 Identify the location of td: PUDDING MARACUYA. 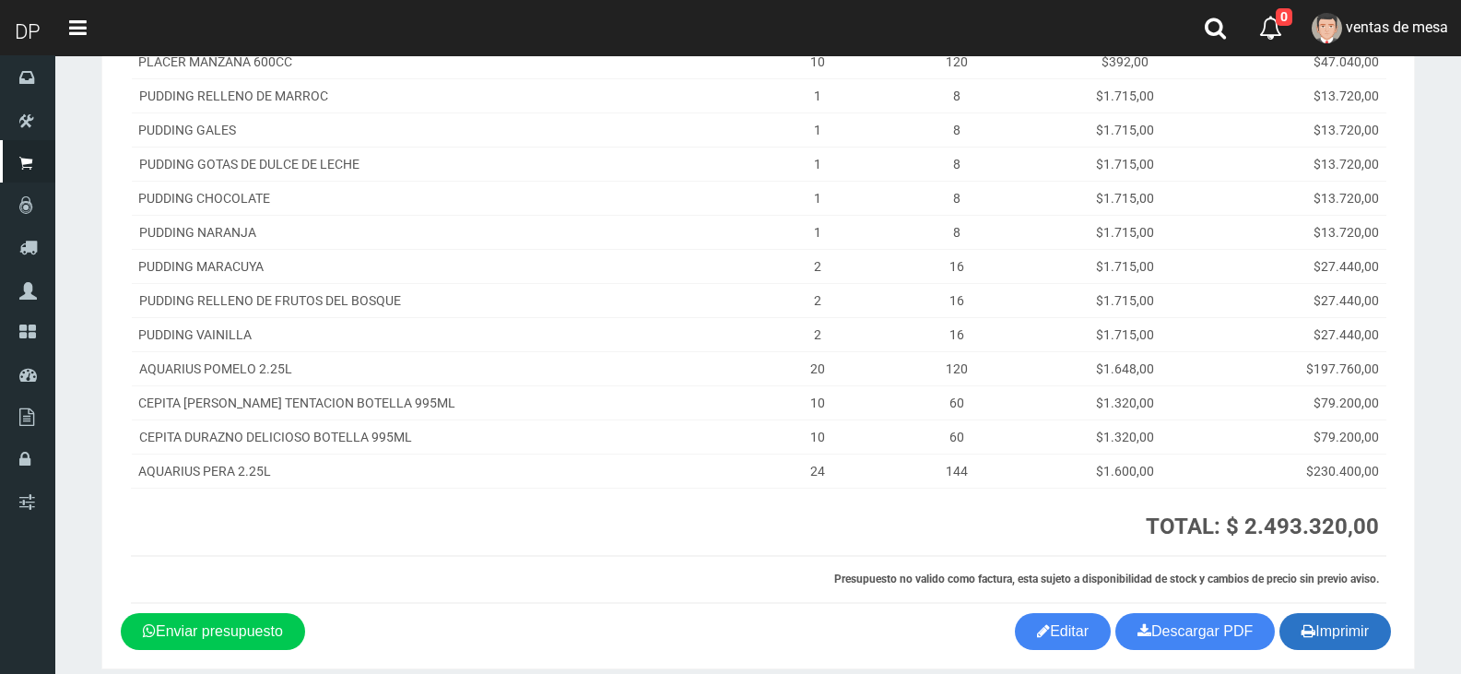
(445, 265).